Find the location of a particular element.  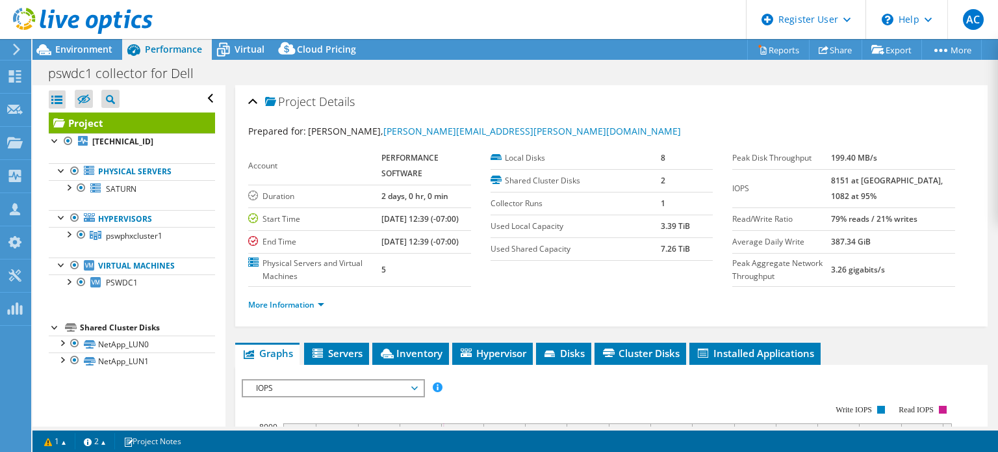

b: 3.26 gigabits/s is located at coordinates (858, 269).